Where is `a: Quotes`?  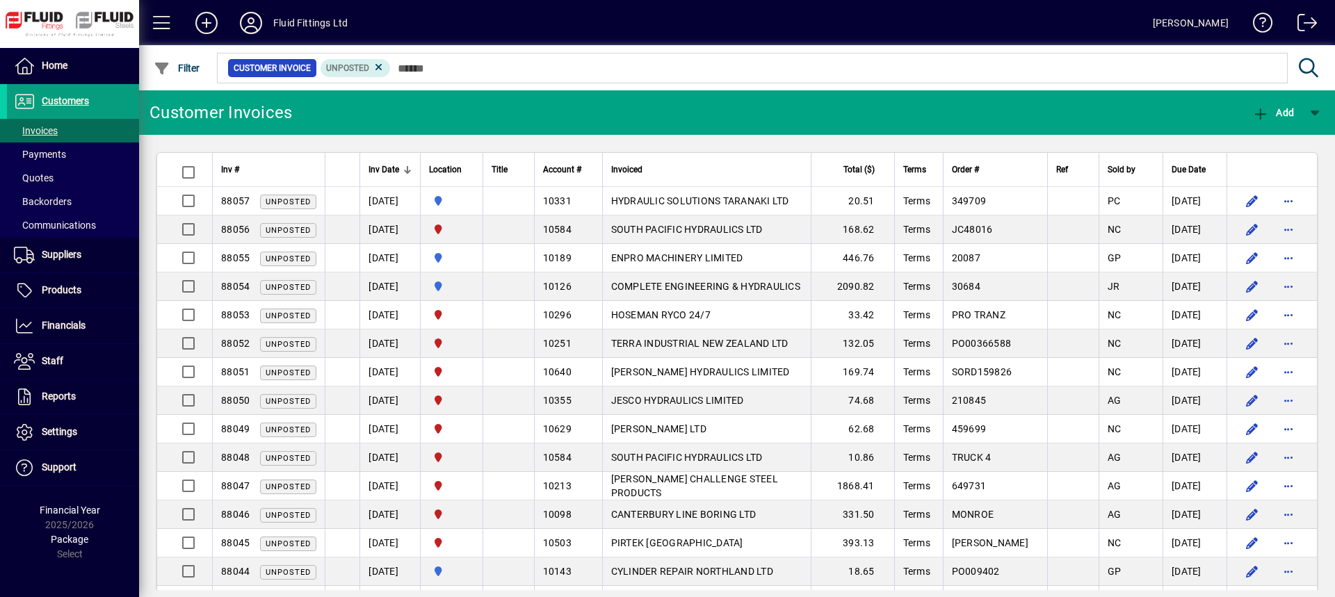
a: Quotes is located at coordinates (73, 178).